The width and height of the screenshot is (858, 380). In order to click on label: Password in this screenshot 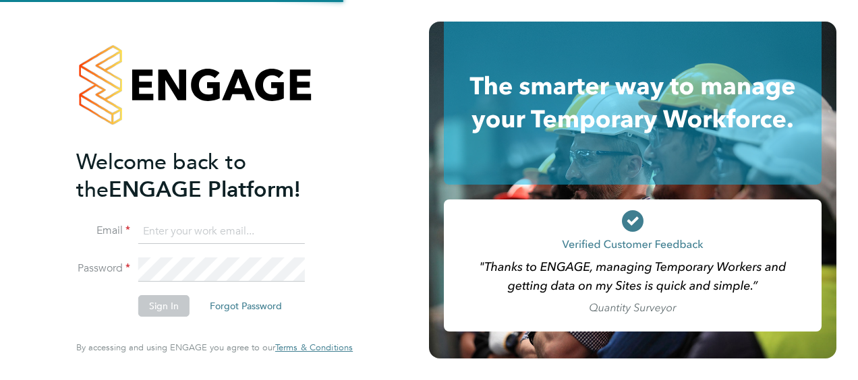, I will do `click(103, 268)`.